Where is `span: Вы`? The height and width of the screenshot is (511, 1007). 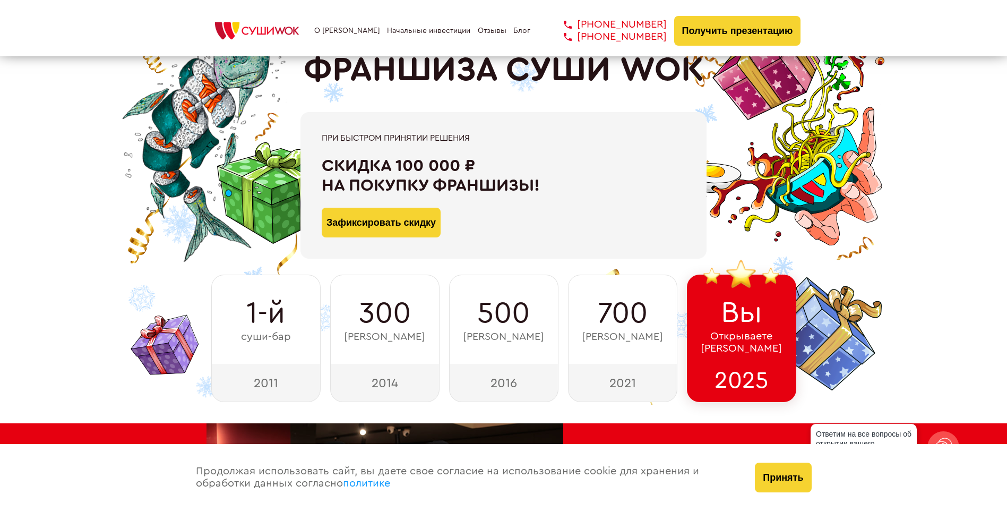
span: Вы is located at coordinates (742, 313).